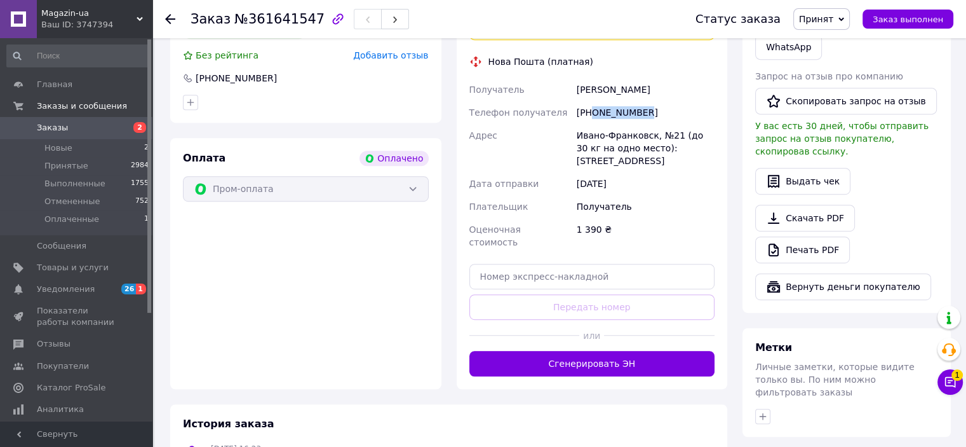  I want to click on span: Magazin-ua, so click(89, 13).